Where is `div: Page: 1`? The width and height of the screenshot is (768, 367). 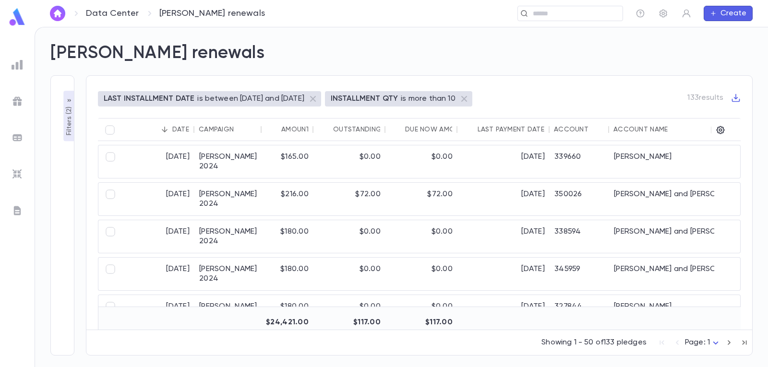 div: Page: 1 is located at coordinates (704, 343).